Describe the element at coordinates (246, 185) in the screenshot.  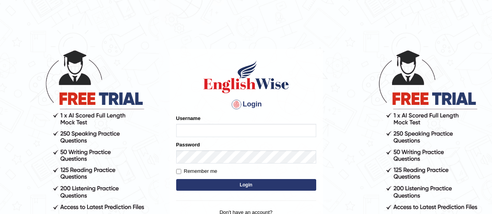
I see `button: Login` at that location.